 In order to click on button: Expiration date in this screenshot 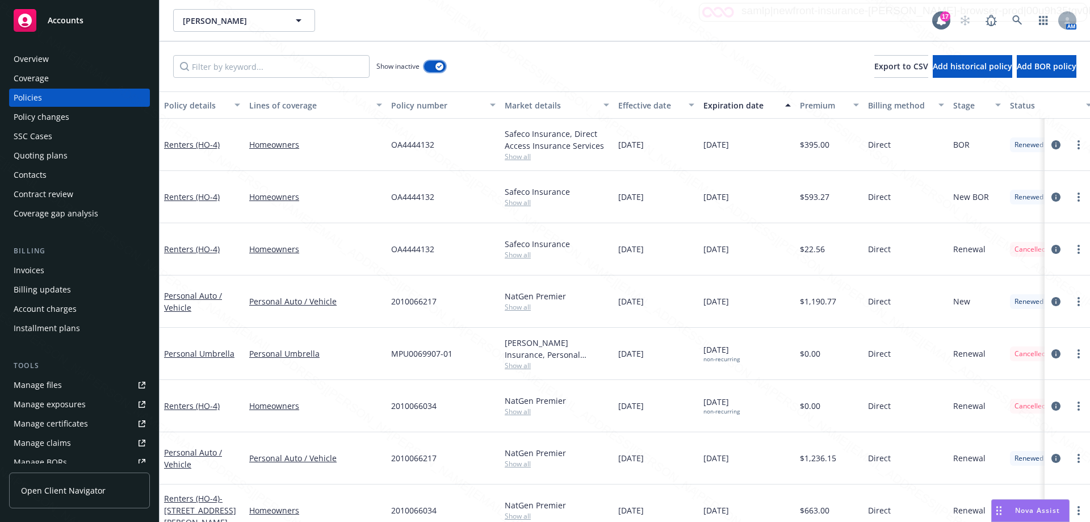, I will do `click(747, 105)`.